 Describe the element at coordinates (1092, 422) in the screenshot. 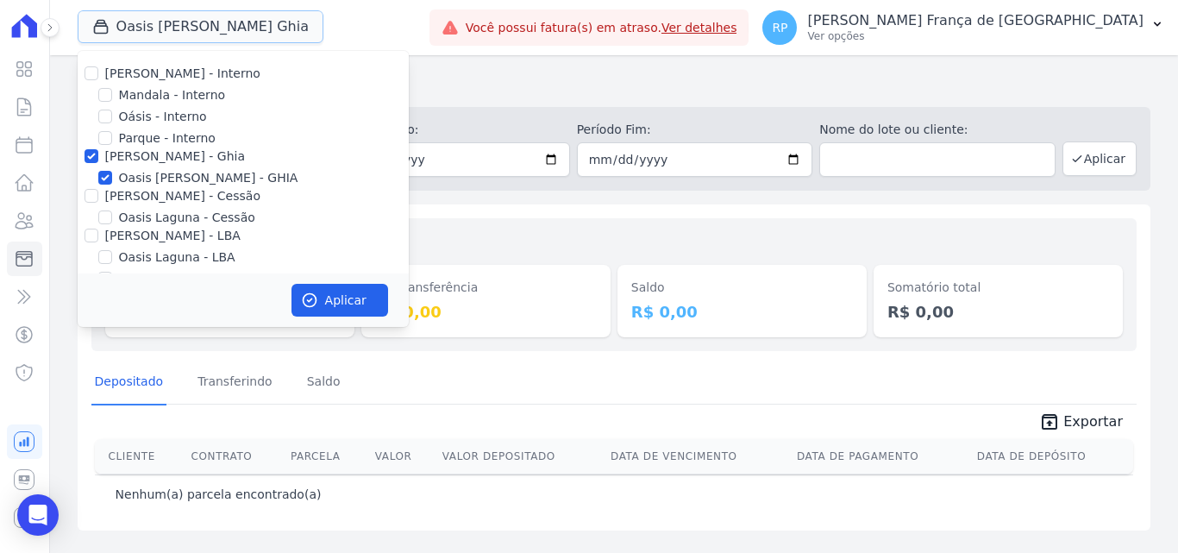

I see `span: Exportar` at that location.